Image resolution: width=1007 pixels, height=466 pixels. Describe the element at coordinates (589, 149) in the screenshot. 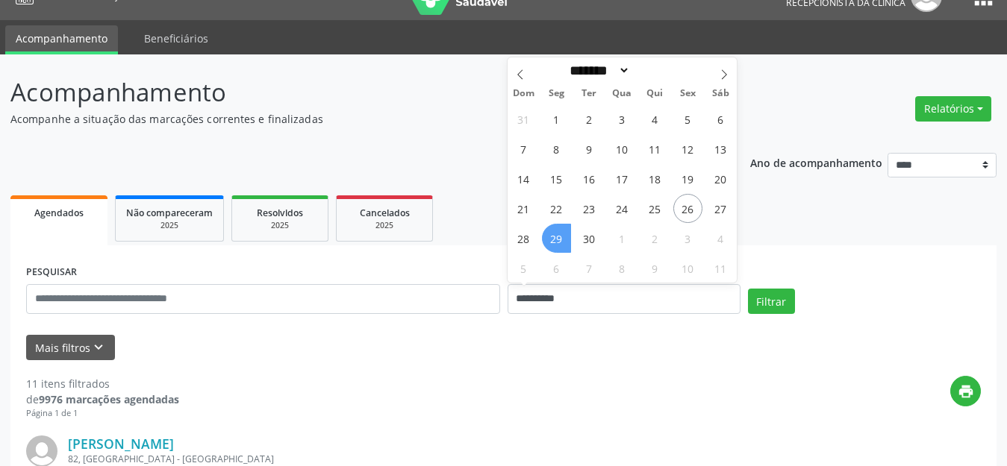

I see `span: Setembro 9, 2025` at that location.